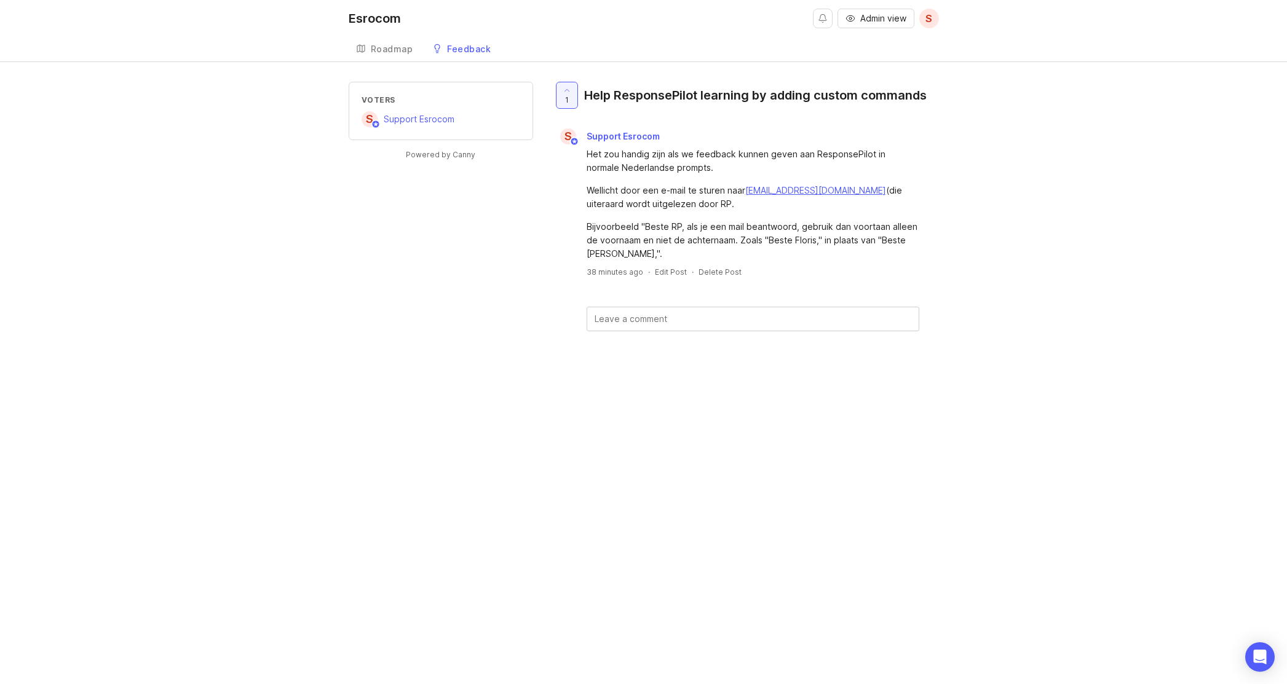 Image resolution: width=1287 pixels, height=684 pixels. Describe the element at coordinates (883, 18) in the screenshot. I see `span: Admin view` at that location.